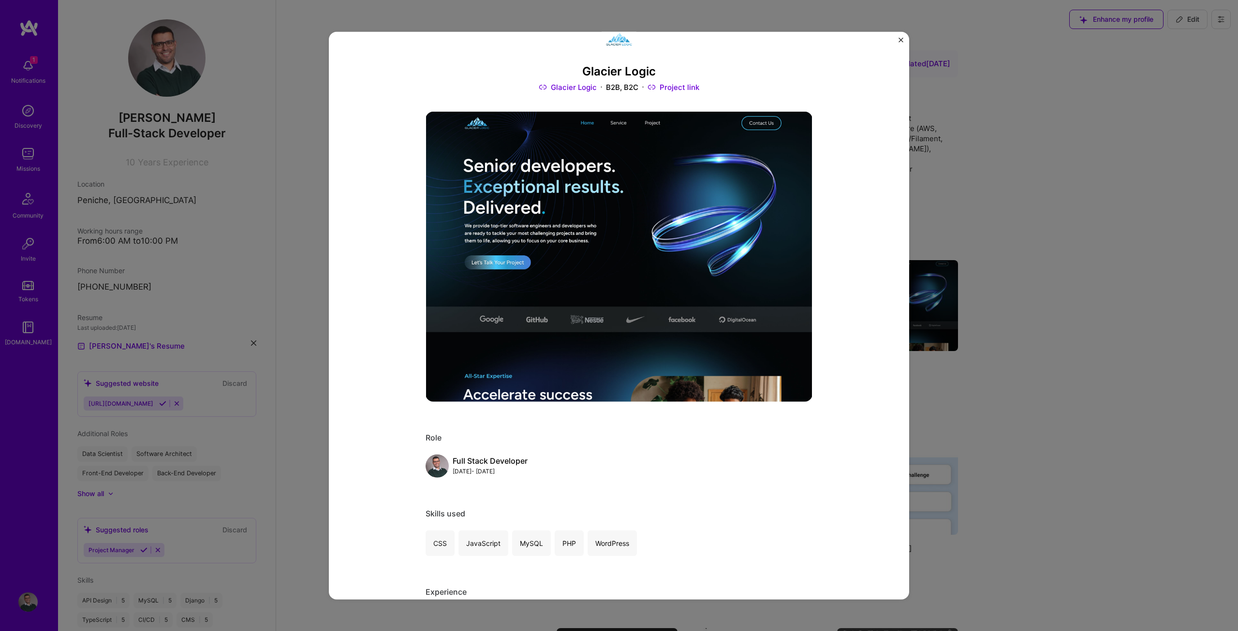 The width and height of the screenshot is (1238, 631). I want to click on button: Close, so click(901, 42).